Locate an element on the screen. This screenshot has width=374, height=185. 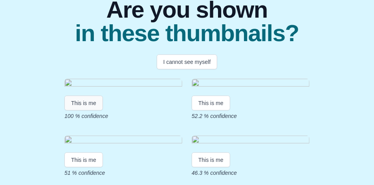
p: 46.3 % confidence is located at coordinates (250, 173).